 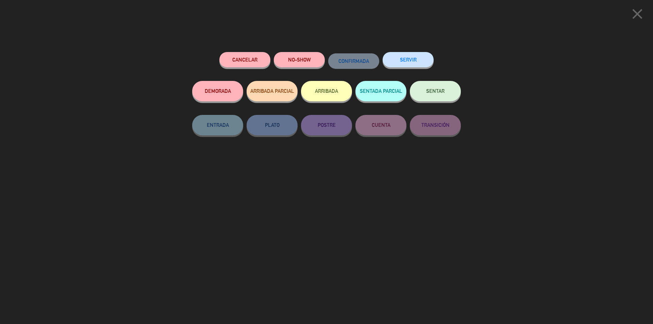 What do you see at coordinates (435, 91) in the screenshot?
I see `button: SENTAR` at bounding box center [435, 91].